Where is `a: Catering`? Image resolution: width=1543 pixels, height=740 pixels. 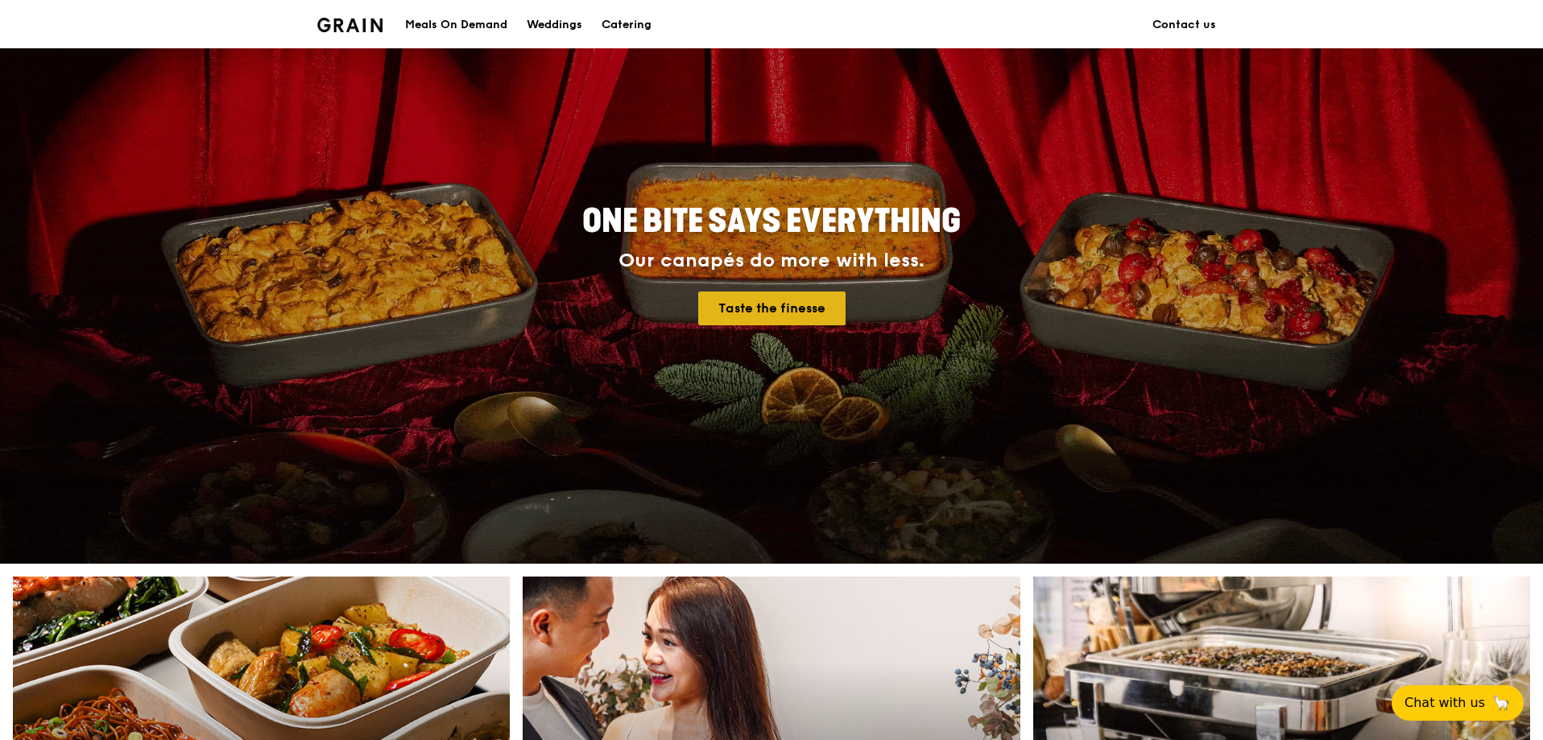
a: Catering is located at coordinates (627, 25).